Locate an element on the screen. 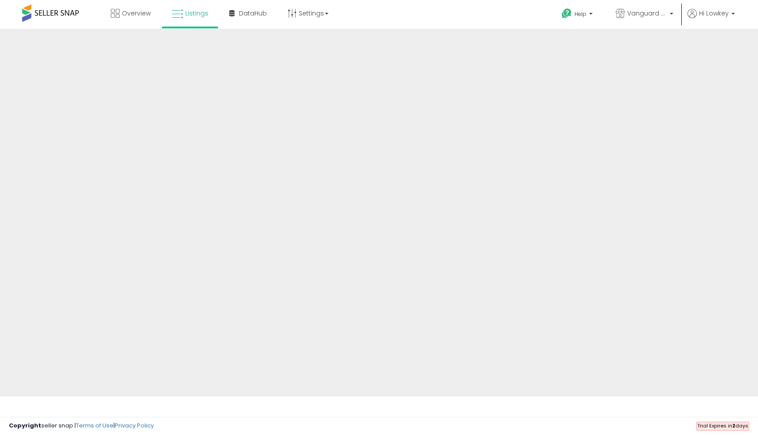 This screenshot has width=758, height=435. span: Help is located at coordinates (580, 14).